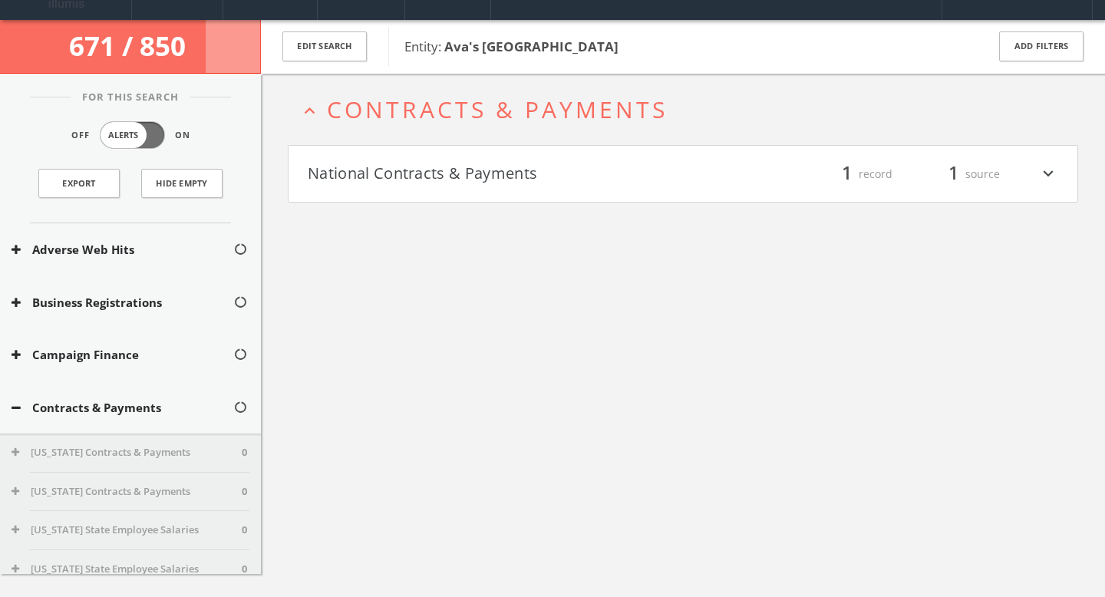  What do you see at coordinates (689, 109) in the screenshot?
I see `button: expand_lessContracts & Payments` at bounding box center [689, 109].